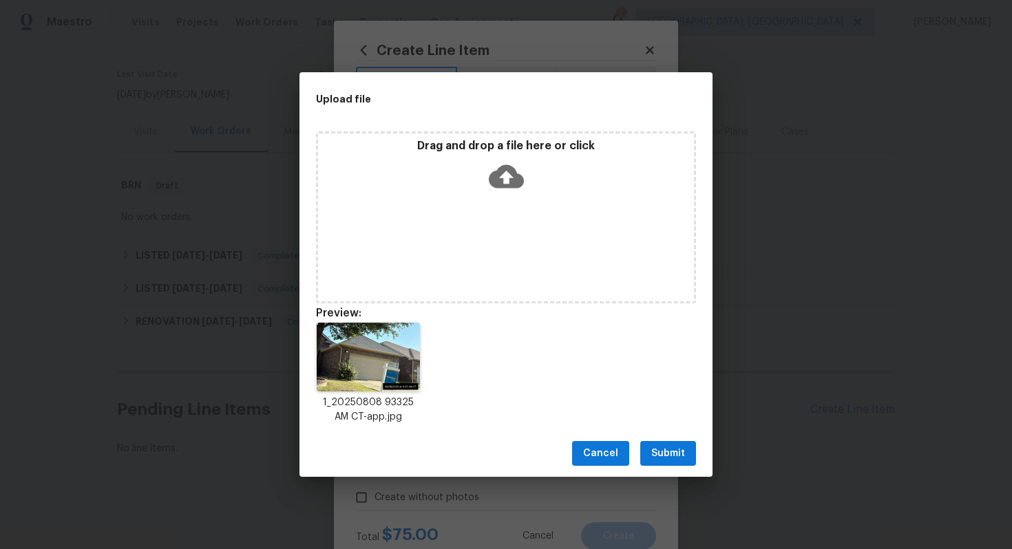  I want to click on button: Cancel, so click(600, 454).